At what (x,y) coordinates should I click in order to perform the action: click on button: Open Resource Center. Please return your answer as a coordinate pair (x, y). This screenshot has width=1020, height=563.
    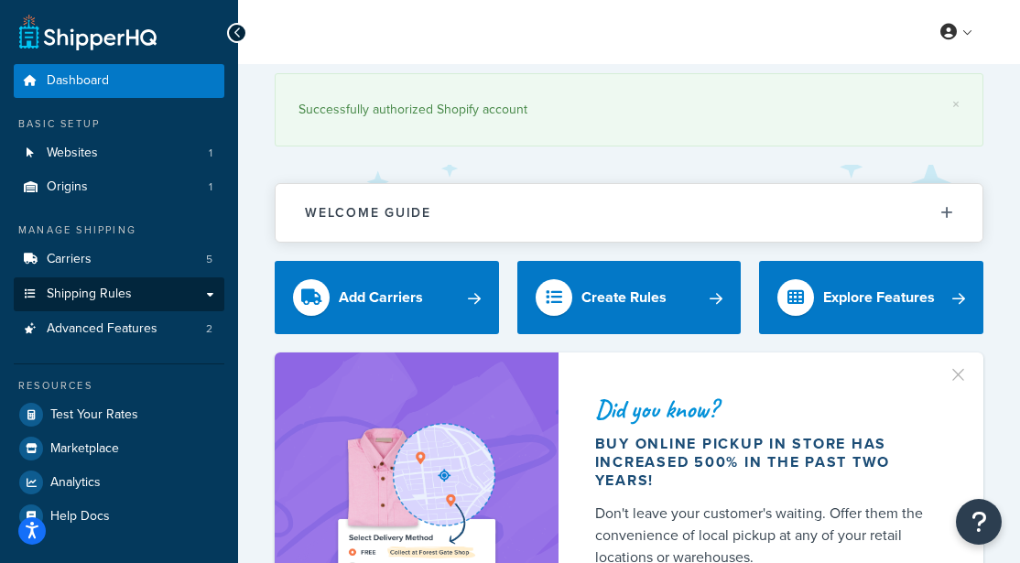
    Looking at the image, I should click on (979, 522).